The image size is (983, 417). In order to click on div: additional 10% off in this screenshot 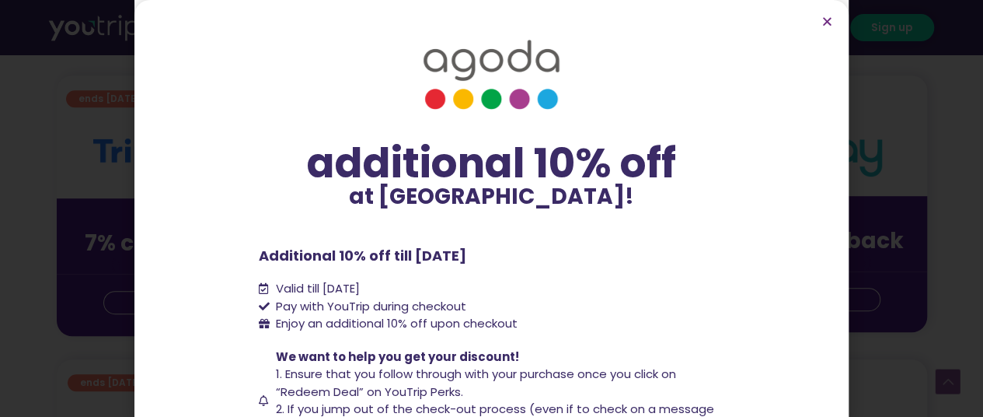, I will do `click(492, 163)`.